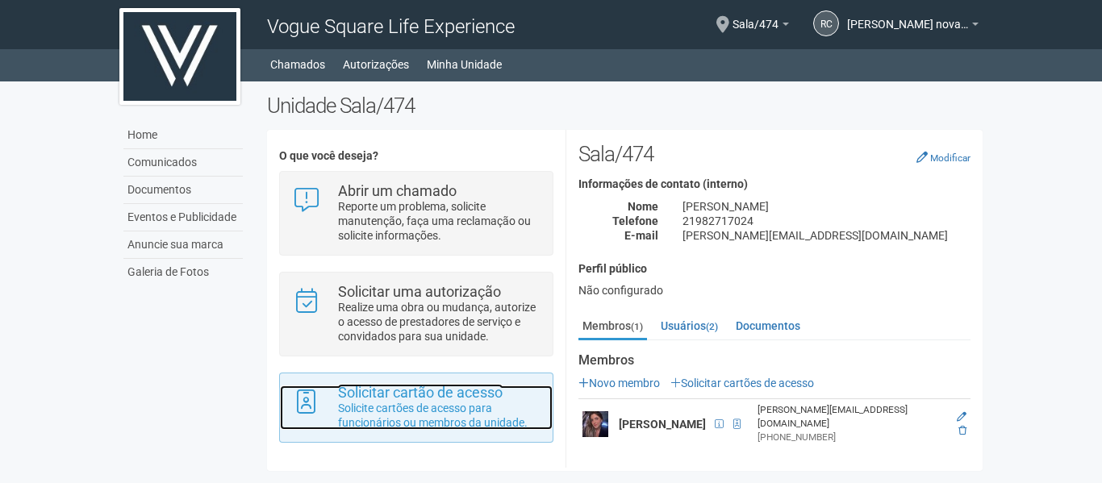 The image size is (1102, 483). Describe the element at coordinates (774, 184) in the screenshot. I see `h4: Informações de contato (interno)` at that location.